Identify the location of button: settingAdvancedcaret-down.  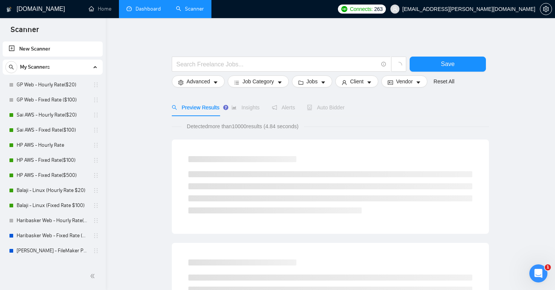
(198, 82).